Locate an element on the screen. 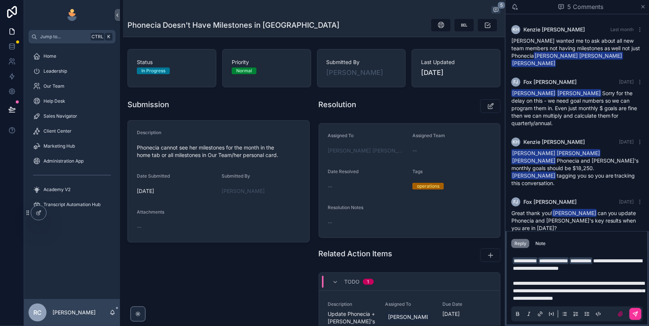 The image size is (649, 326). span: Help Desk is located at coordinates (54, 101).